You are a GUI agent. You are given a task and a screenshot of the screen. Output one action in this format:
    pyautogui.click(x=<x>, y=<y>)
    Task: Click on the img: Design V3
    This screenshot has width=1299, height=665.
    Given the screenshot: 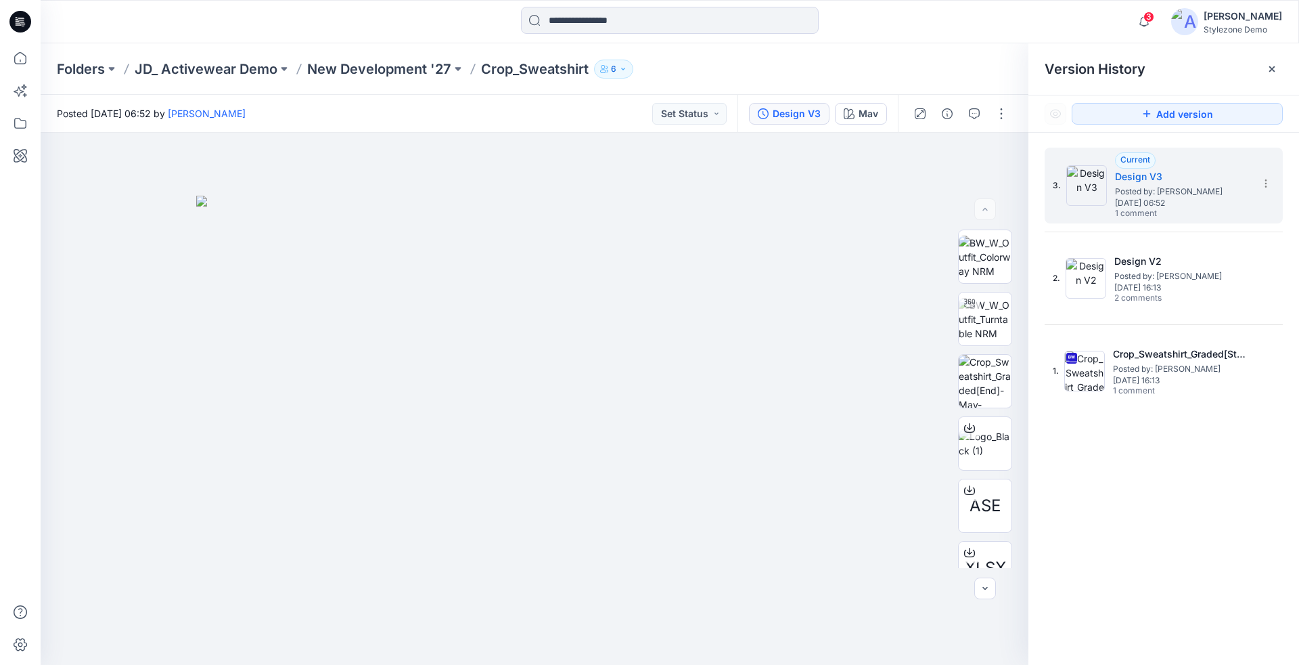 What is the action you would take?
    pyautogui.click(x=1087, y=185)
    